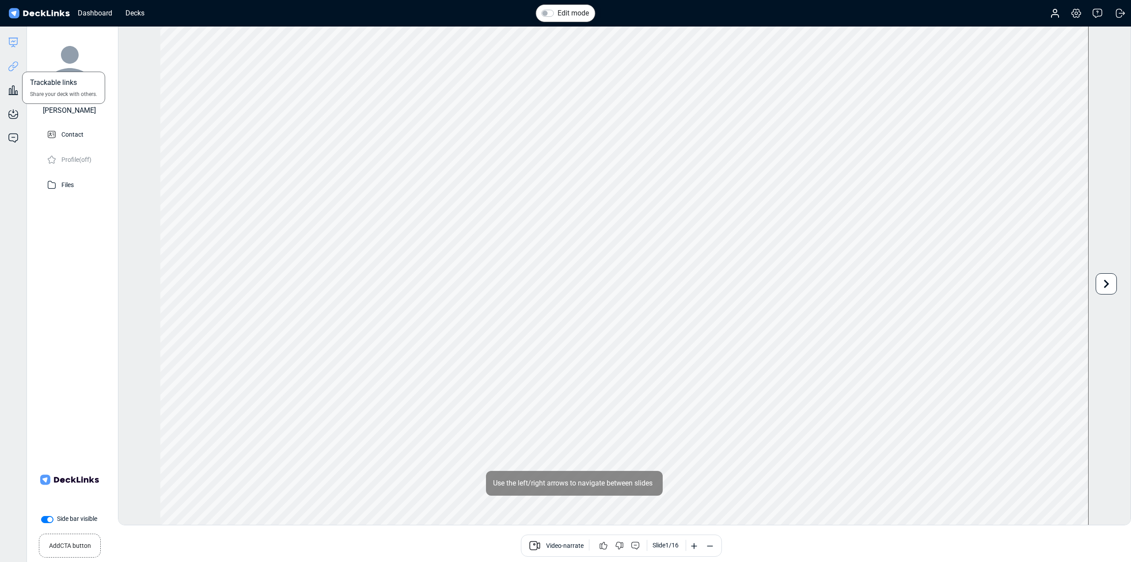 Image resolution: width=1131 pixels, height=562 pixels. I want to click on span: Share your deck with others., so click(64, 94).